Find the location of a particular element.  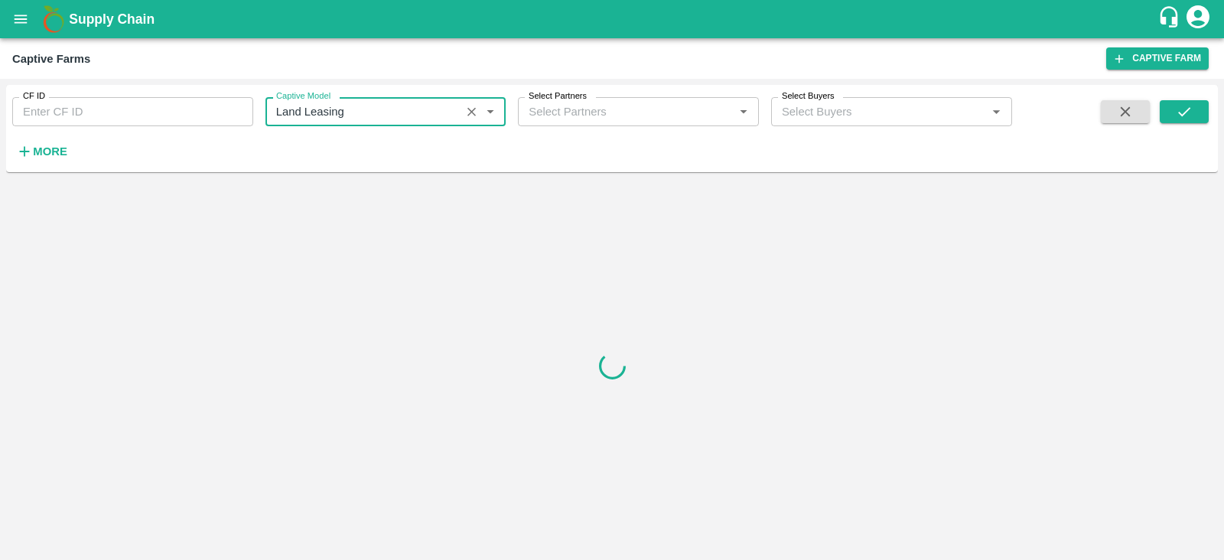

input: Select Partners is located at coordinates (616, 112).